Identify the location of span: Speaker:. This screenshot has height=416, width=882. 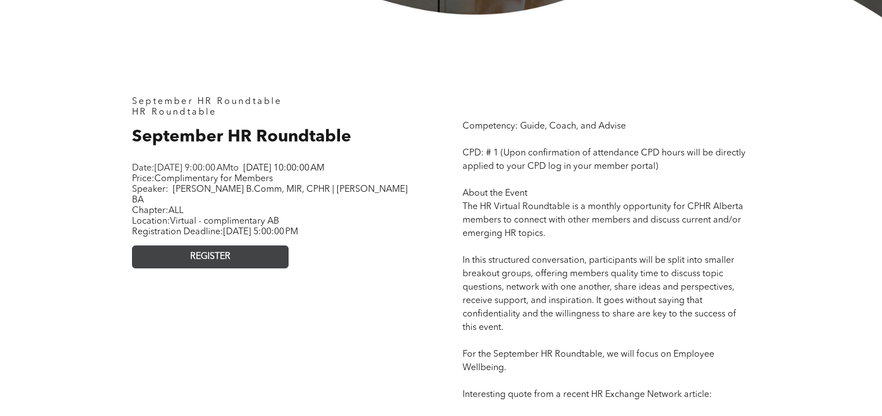
(150, 190).